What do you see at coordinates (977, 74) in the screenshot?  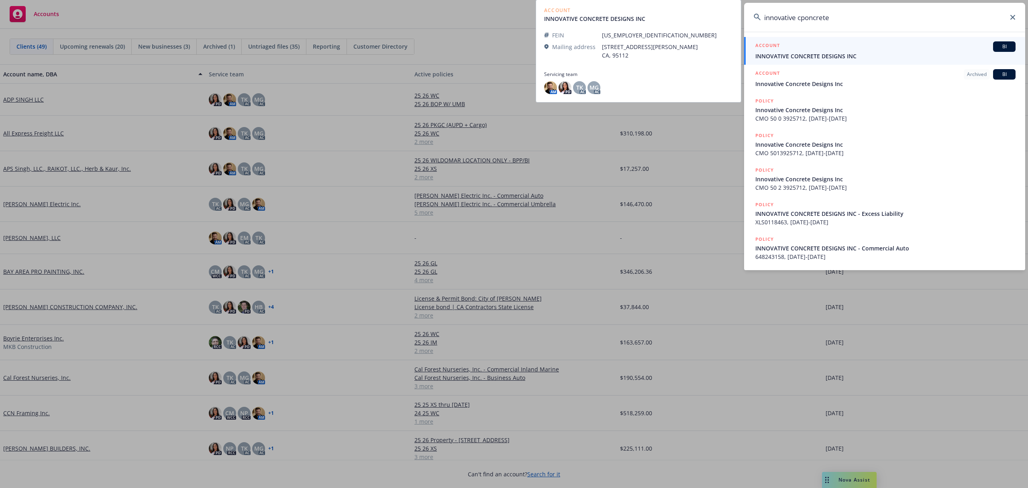 I see `span: Archived` at bounding box center [977, 74].